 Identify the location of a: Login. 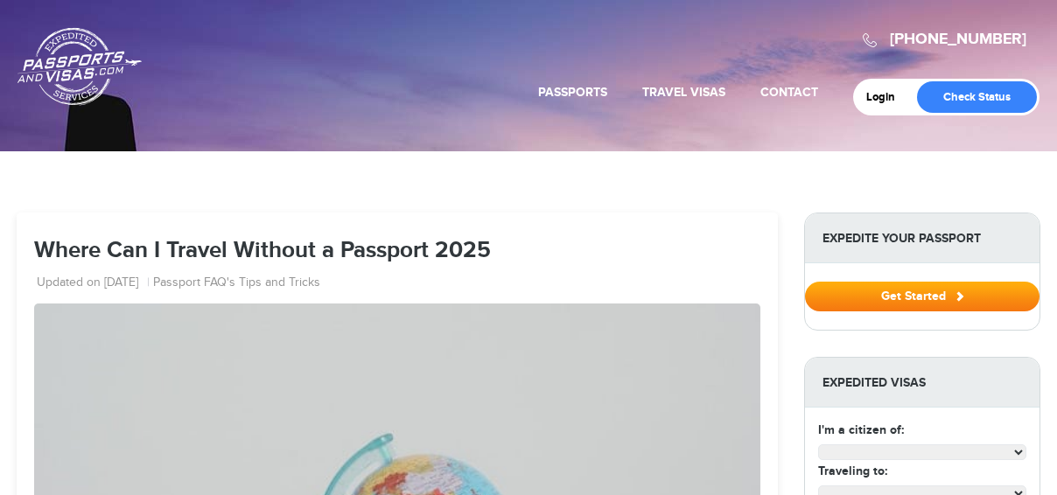
(886, 97).